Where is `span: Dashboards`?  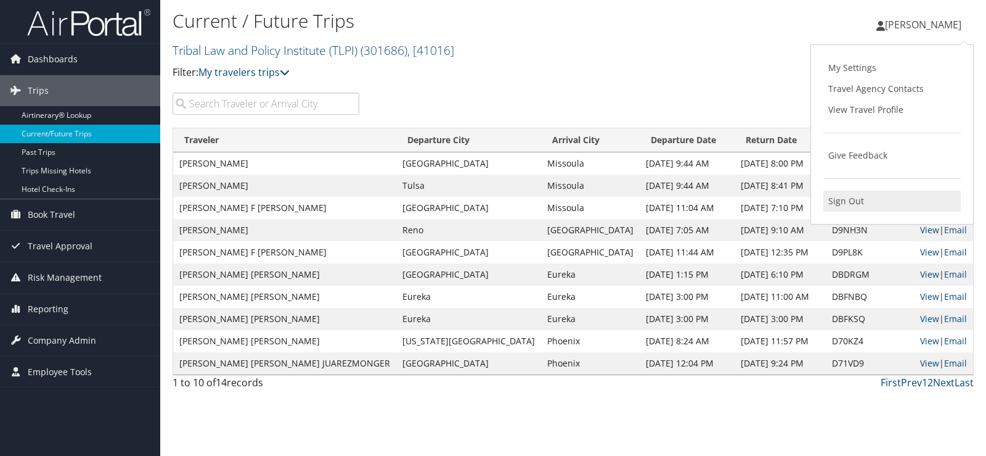 span: Dashboards is located at coordinates (52, 59).